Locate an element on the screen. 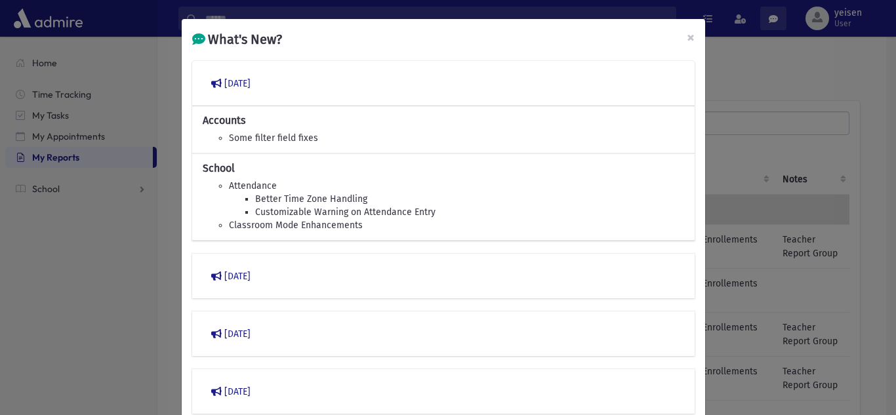 The image size is (896, 415). h6: School is located at coordinates (444, 168).